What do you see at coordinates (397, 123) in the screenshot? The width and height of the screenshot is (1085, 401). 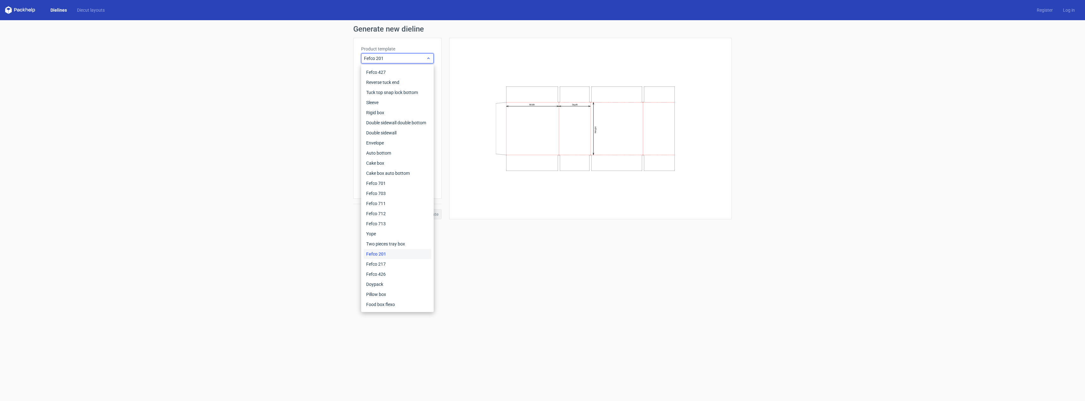 I see `div: Double sidewall double bottom` at bounding box center [397, 123].